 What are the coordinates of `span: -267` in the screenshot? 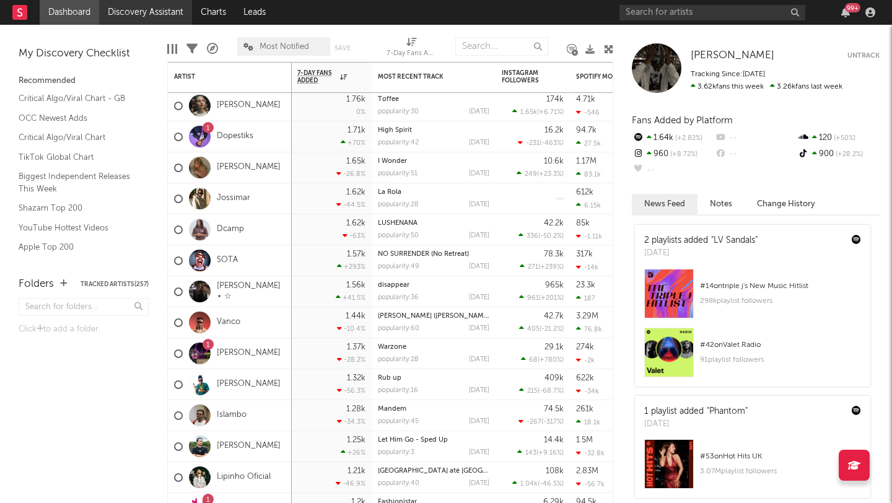 It's located at (534, 422).